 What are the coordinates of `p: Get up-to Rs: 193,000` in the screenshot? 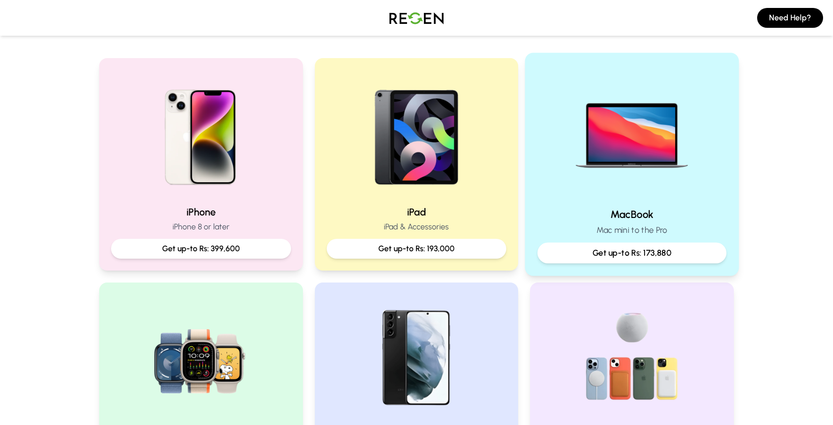 It's located at (417, 248).